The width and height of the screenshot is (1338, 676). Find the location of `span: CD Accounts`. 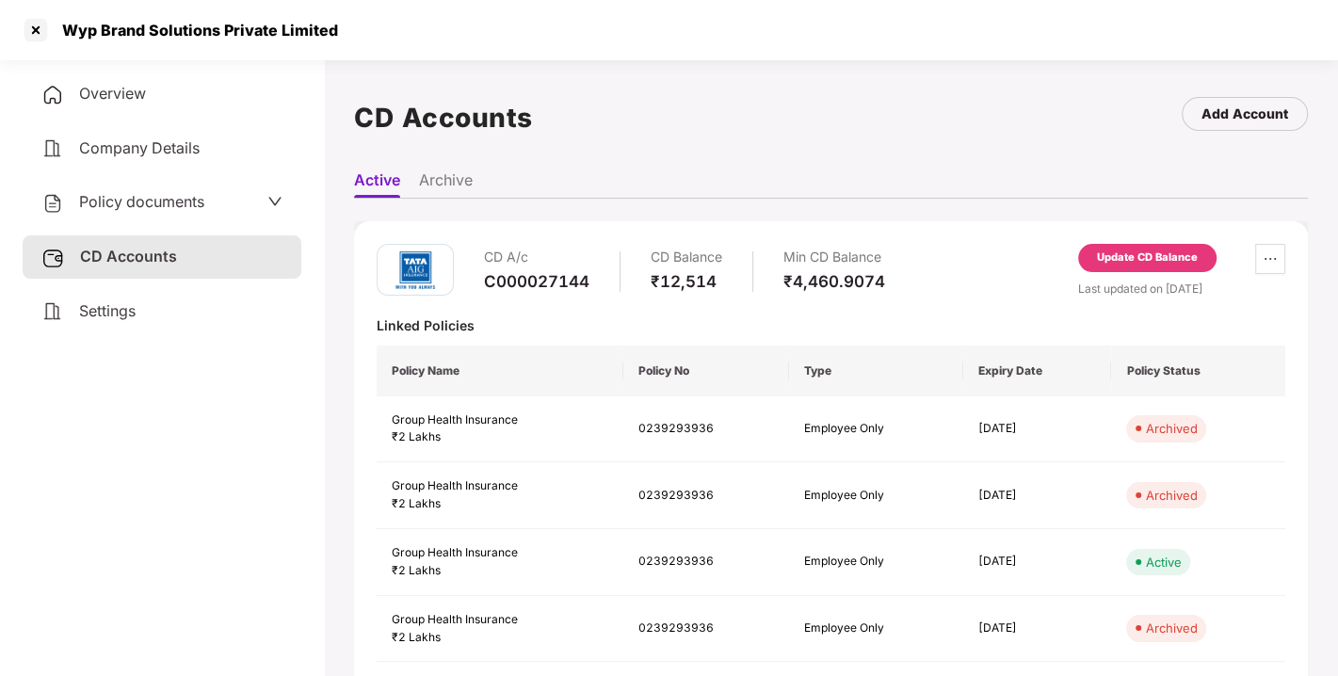

span: CD Accounts is located at coordinates (128, 256).